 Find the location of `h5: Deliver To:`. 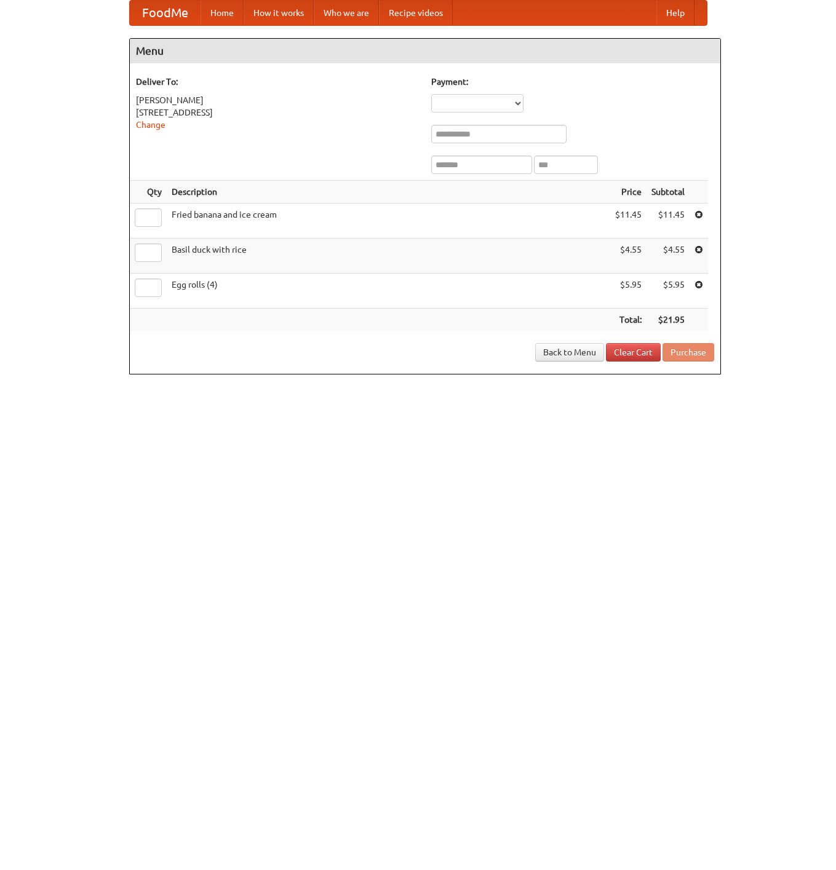

h5: Deliver To: is located at coordinates (277, 82).